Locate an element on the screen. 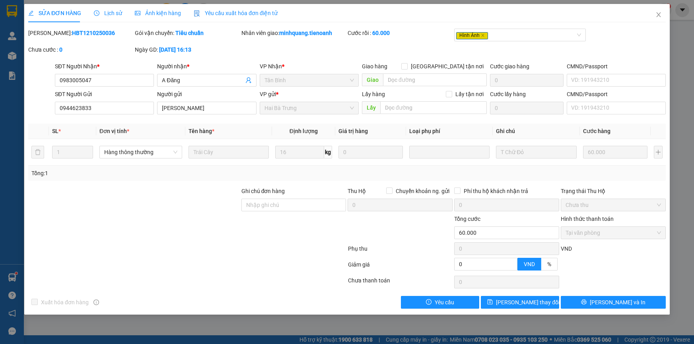  b: Tiêu chuẩn is located at coordinates (189, 33).